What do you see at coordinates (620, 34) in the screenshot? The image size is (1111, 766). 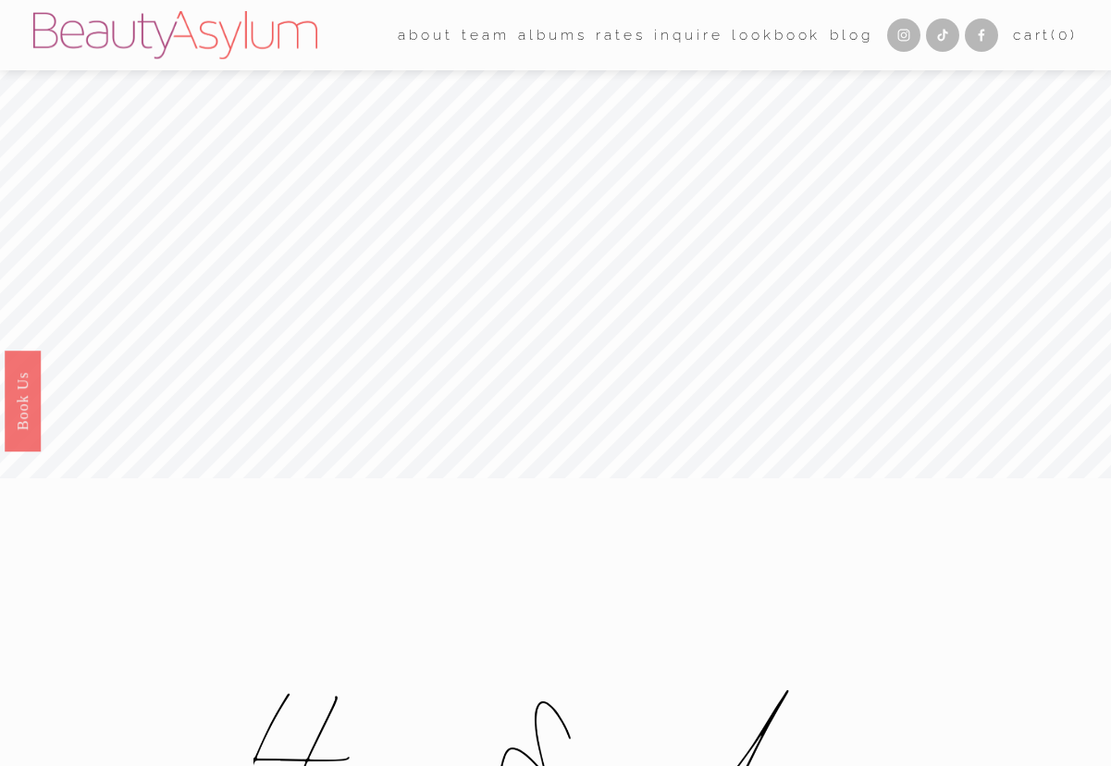 I see `a: Rates` at bounding box center [620, 34].